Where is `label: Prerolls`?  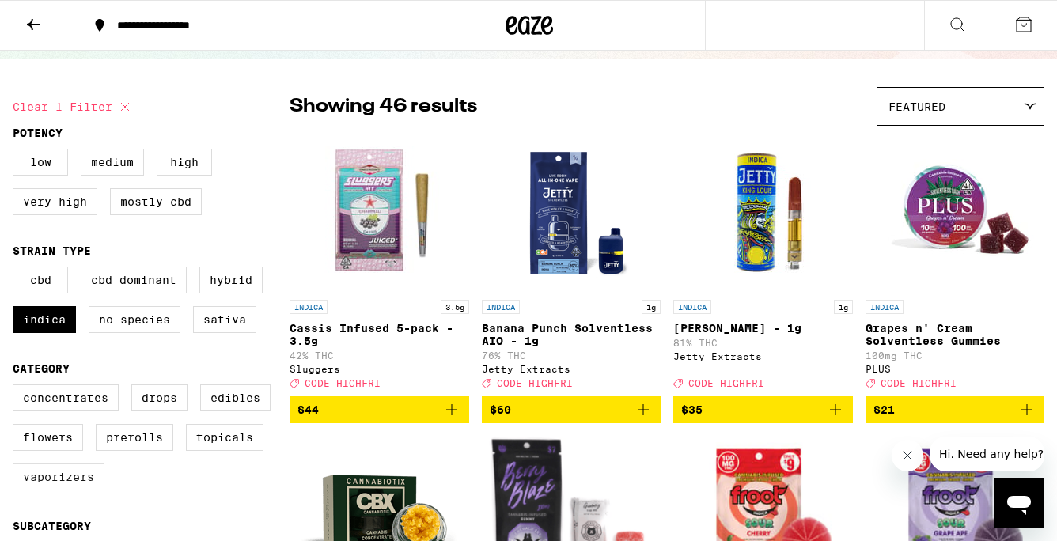
label: Prerolls is located at coordinates (135, 438).